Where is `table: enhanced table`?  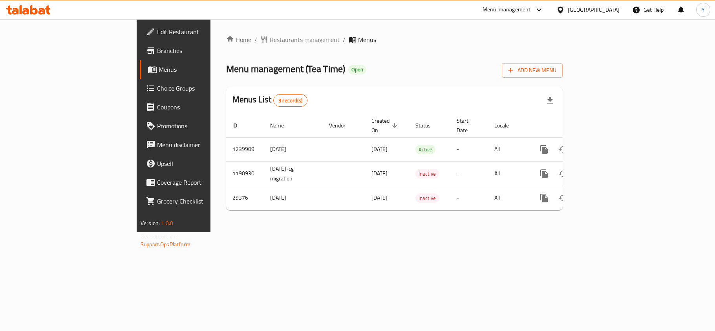
table: enhanced table is located at coordinates (421, 162).